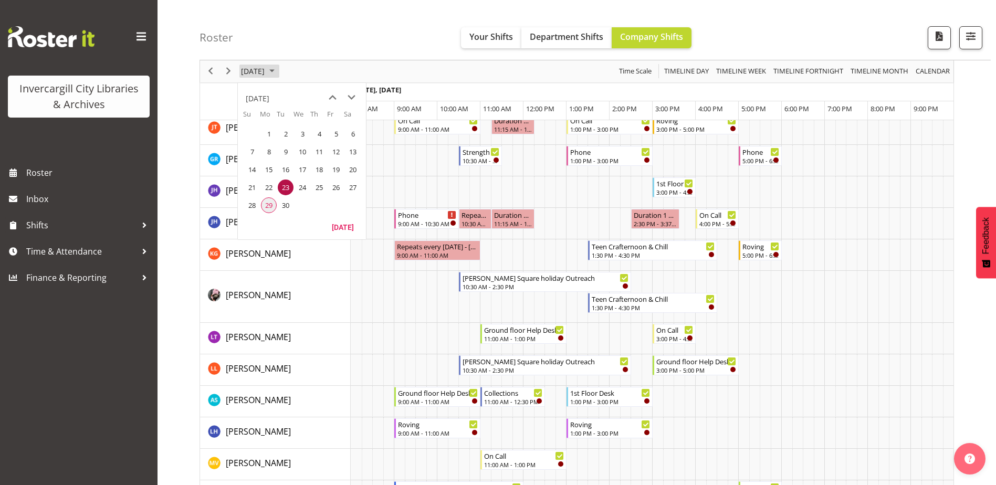  Describe the element at coordinates (211, 71) in the screenshot. I see `div: previous period` at that location.